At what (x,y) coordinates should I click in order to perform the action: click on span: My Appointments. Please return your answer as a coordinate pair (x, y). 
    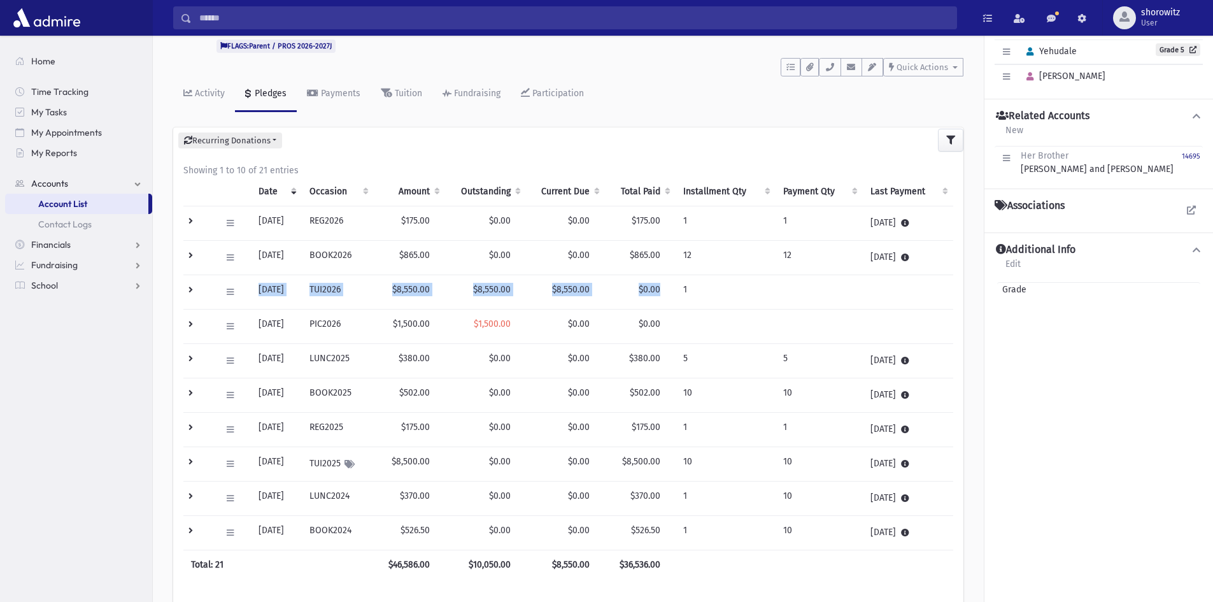
    Looking at the image, I should click on (66, 132).